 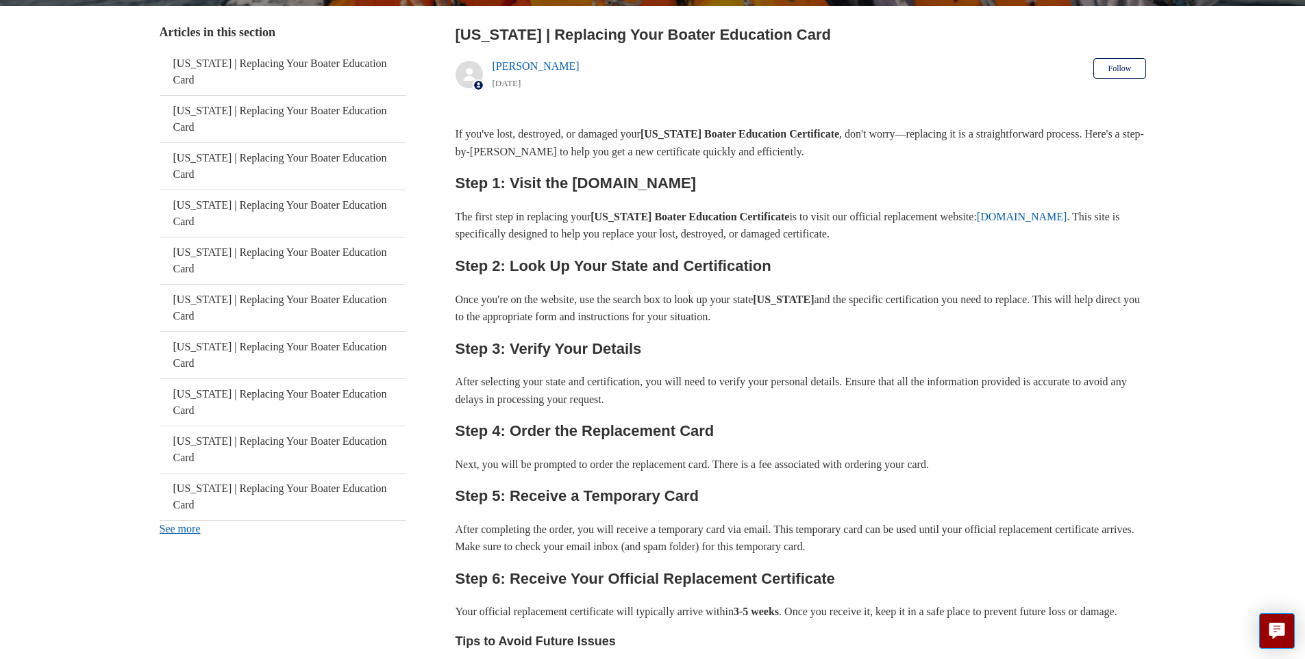 What do you see at coordinates (801, 390) in the screenshot?
I see `p: After selecting your state and certification, you will need to verify your personal details. Ensu...` at bounding box center [801, 390].